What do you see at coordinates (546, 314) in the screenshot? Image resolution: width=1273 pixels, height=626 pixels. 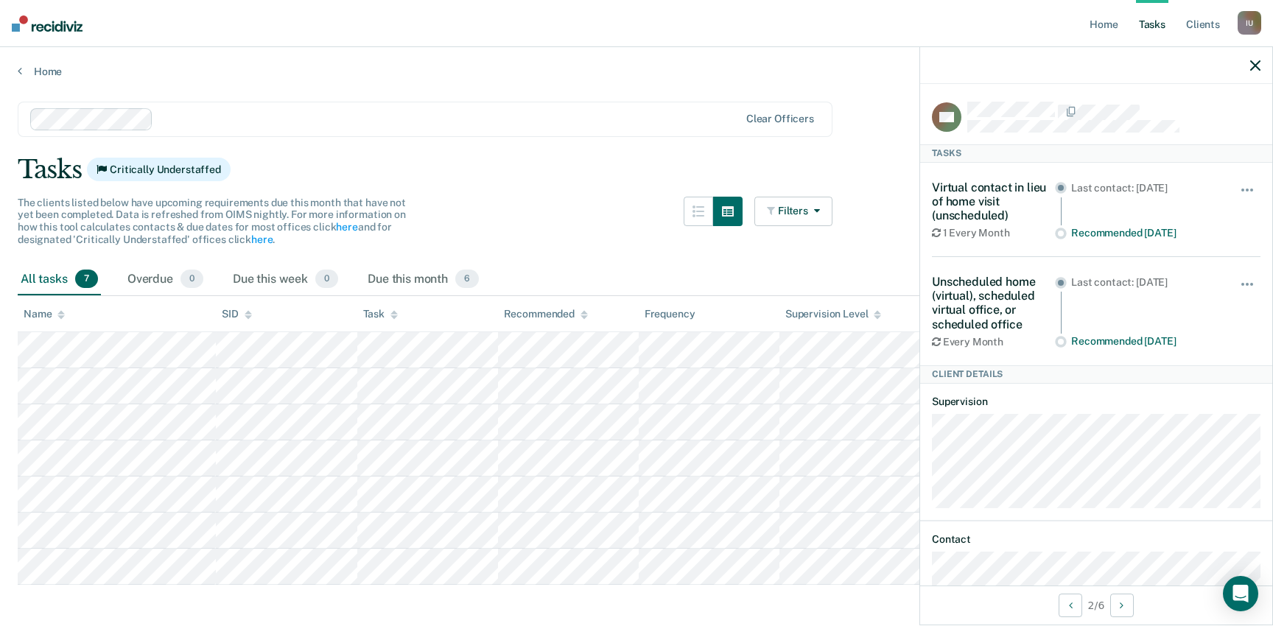 I see `div: Recommended` at bounding box center [546, 314].